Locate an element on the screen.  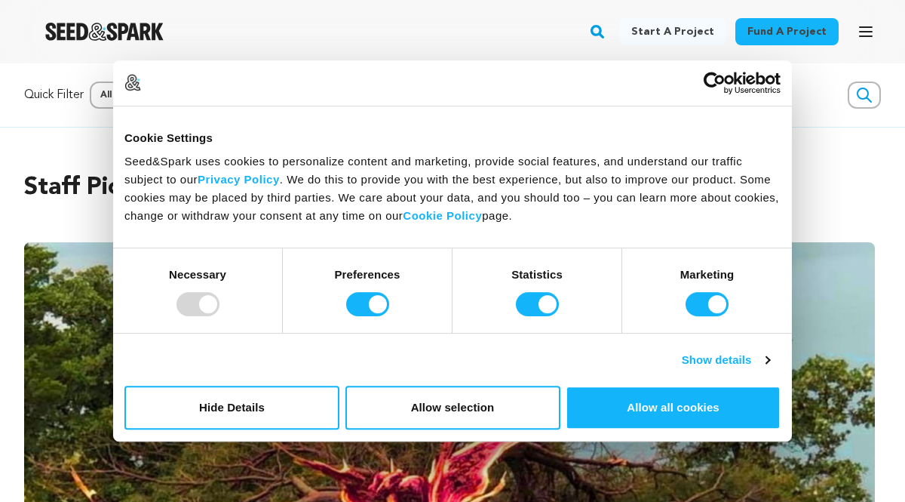
h2: Staff Picks is located at coordinates (453, 188).